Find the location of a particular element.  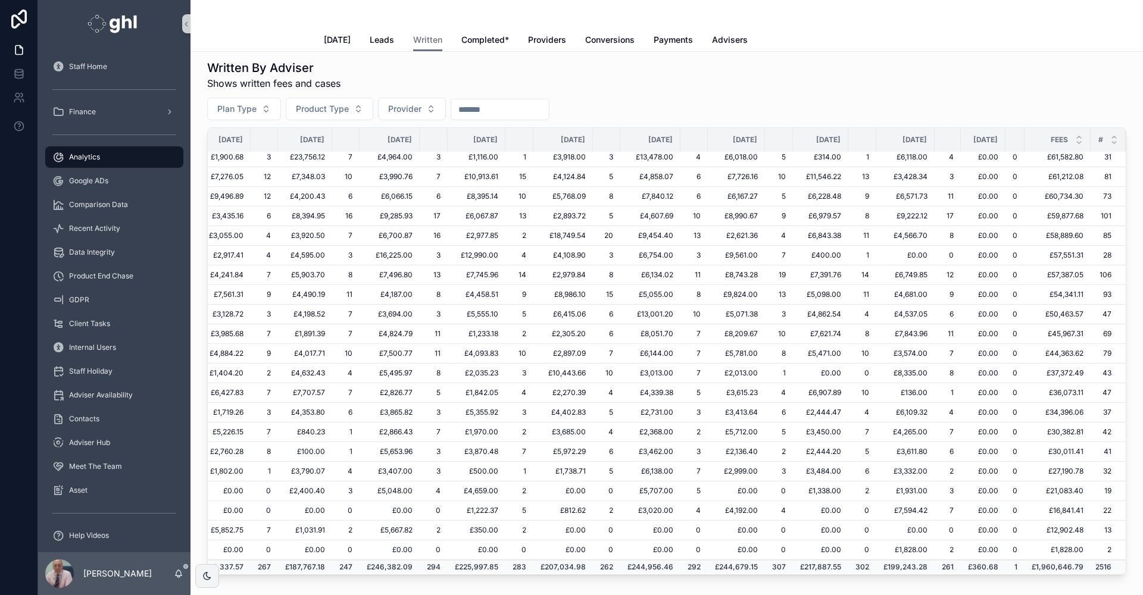

span: Internal Users is located at coordinates (92, 348).